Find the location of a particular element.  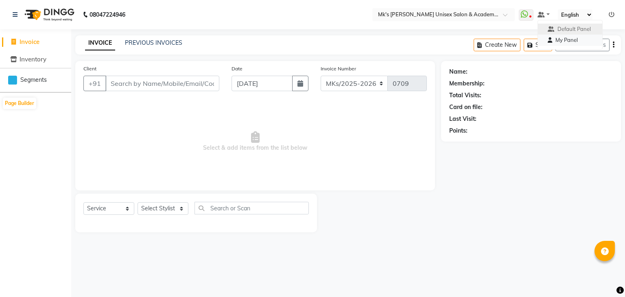

span: My Panel is located at coordinates (566, 40).